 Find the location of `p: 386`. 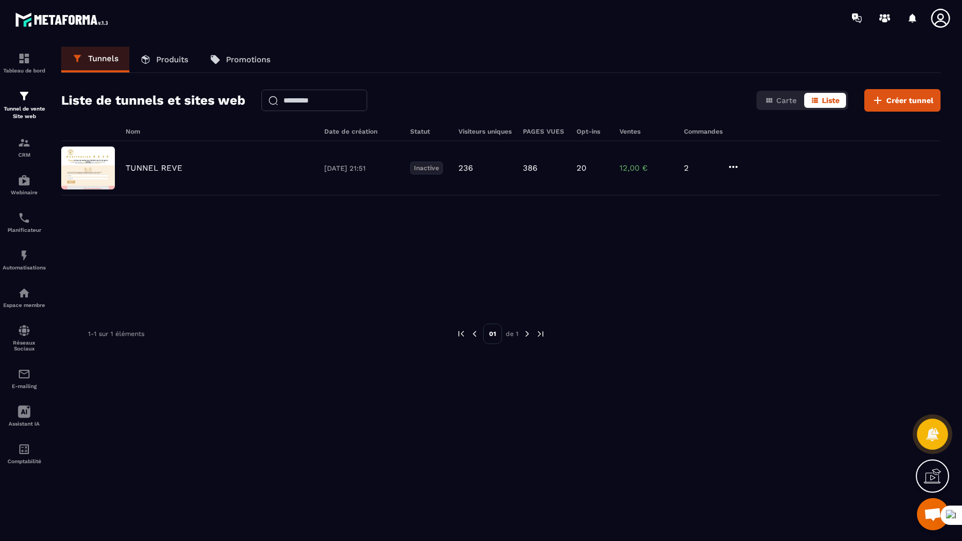

p: 386 is located at coordinates (530, 168).